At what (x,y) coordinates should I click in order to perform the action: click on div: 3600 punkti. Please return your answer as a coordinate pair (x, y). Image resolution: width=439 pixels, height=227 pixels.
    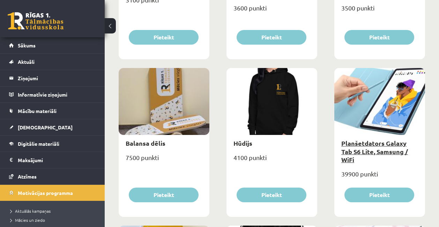
    Looking at the image, I should click on (272, 11).